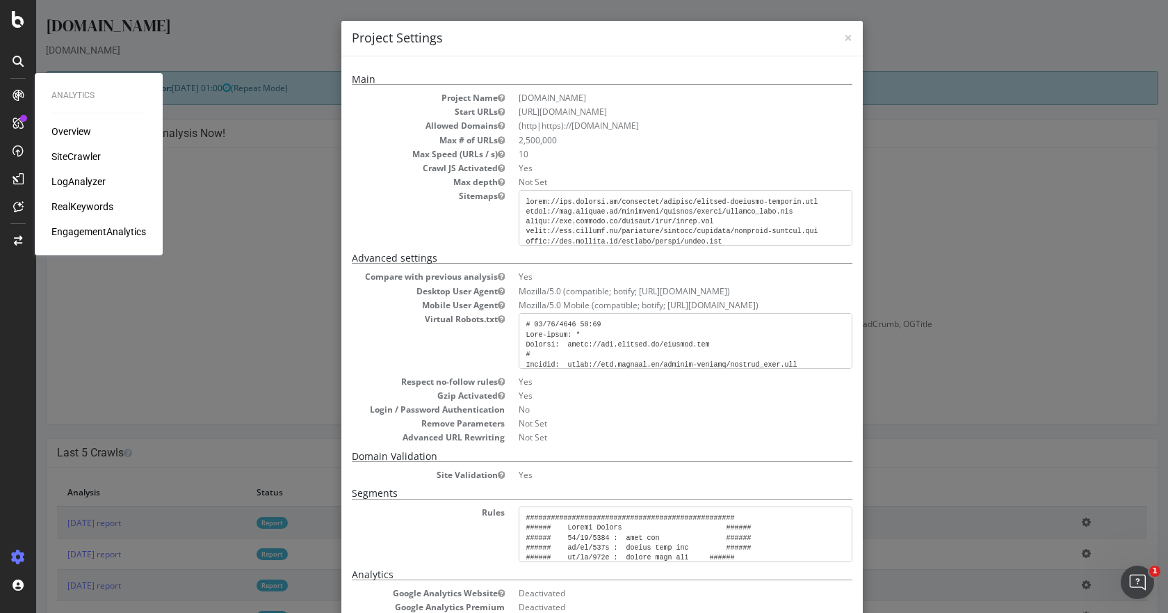 This screenshot has width=1168, height=613. Describe the element at coordinates (392, 395) in the screenshot. I see `dt: Gzip Activated` at that location.